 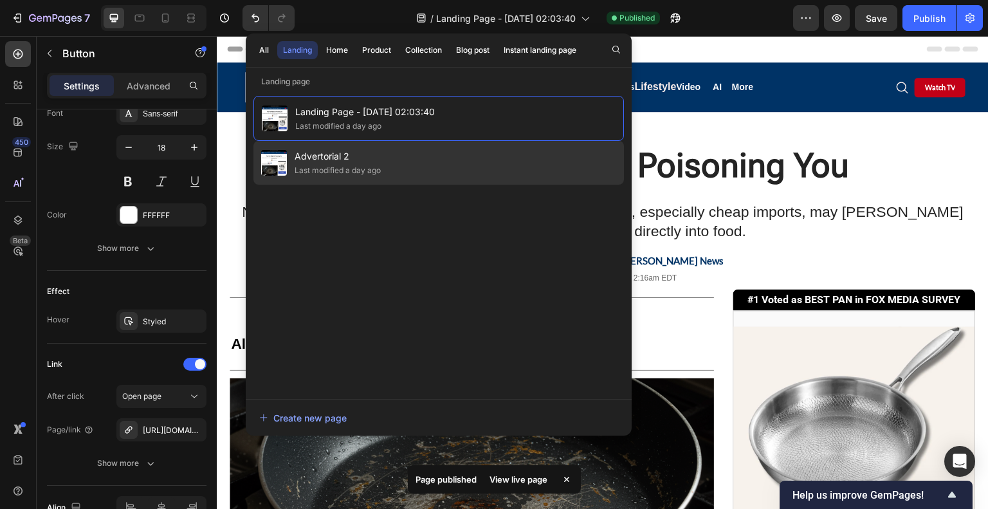 What do you see at coordinates (439, 82) in the screenshot?
I see `p: Landing page` at bounding box center [439, 82].